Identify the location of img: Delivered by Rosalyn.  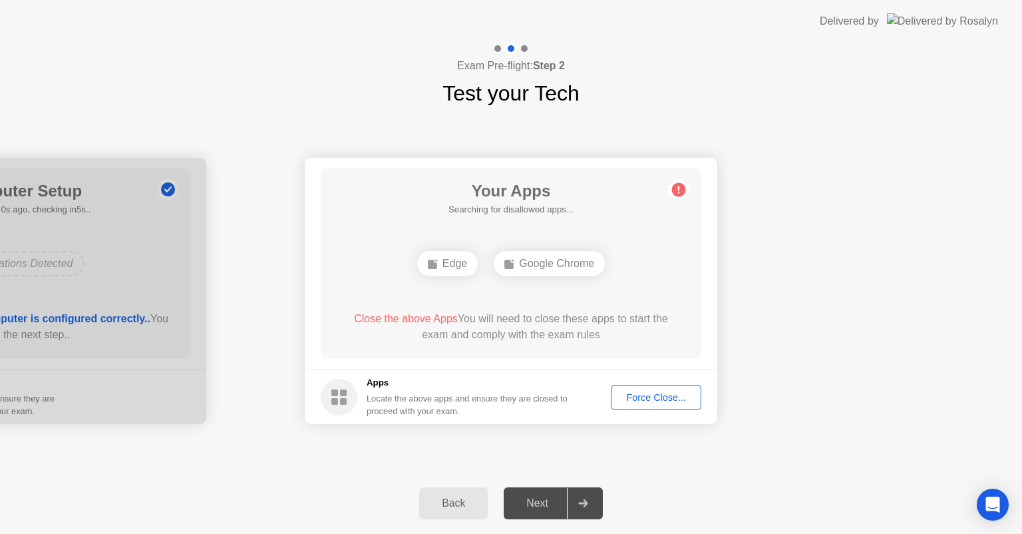
(942, 21).